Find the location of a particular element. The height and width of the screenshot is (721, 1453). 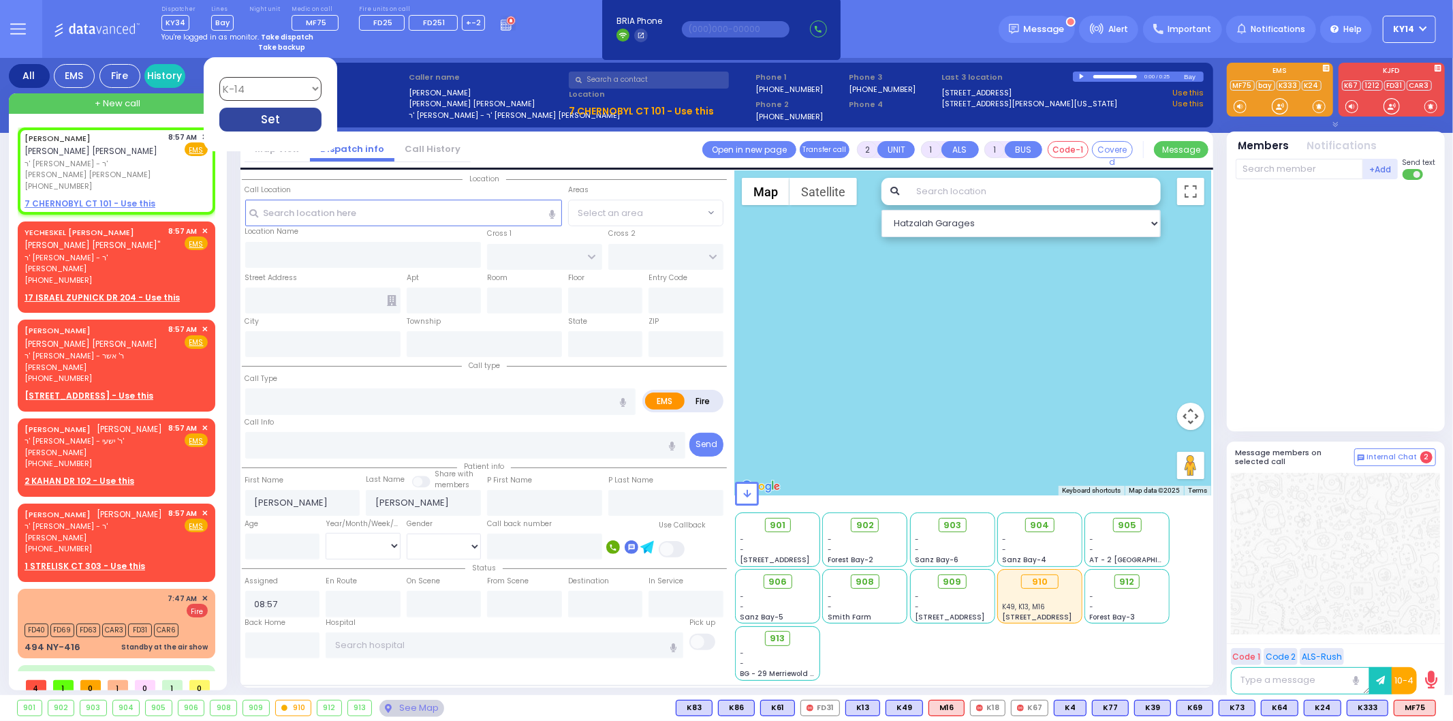

label: Back Home is located at coordinates (266, 623).